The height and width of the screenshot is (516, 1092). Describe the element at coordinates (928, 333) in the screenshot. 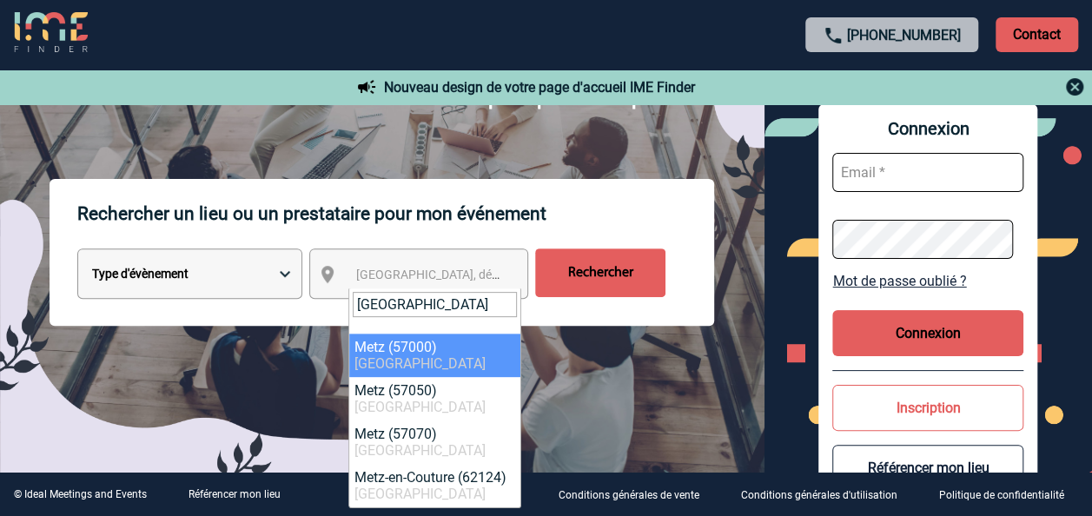

I see `button: Connexion` at that location.